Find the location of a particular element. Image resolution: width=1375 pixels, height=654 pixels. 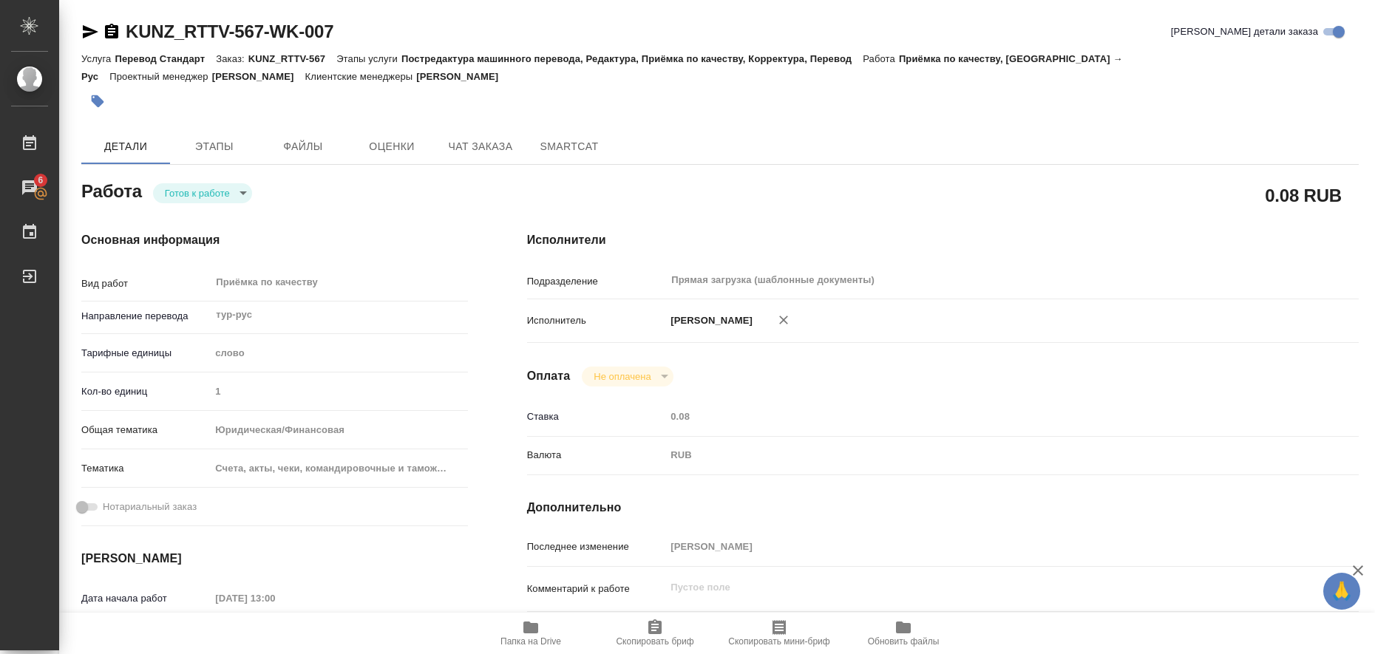

button: Папка на Drive is located at coordinates (531, 634).